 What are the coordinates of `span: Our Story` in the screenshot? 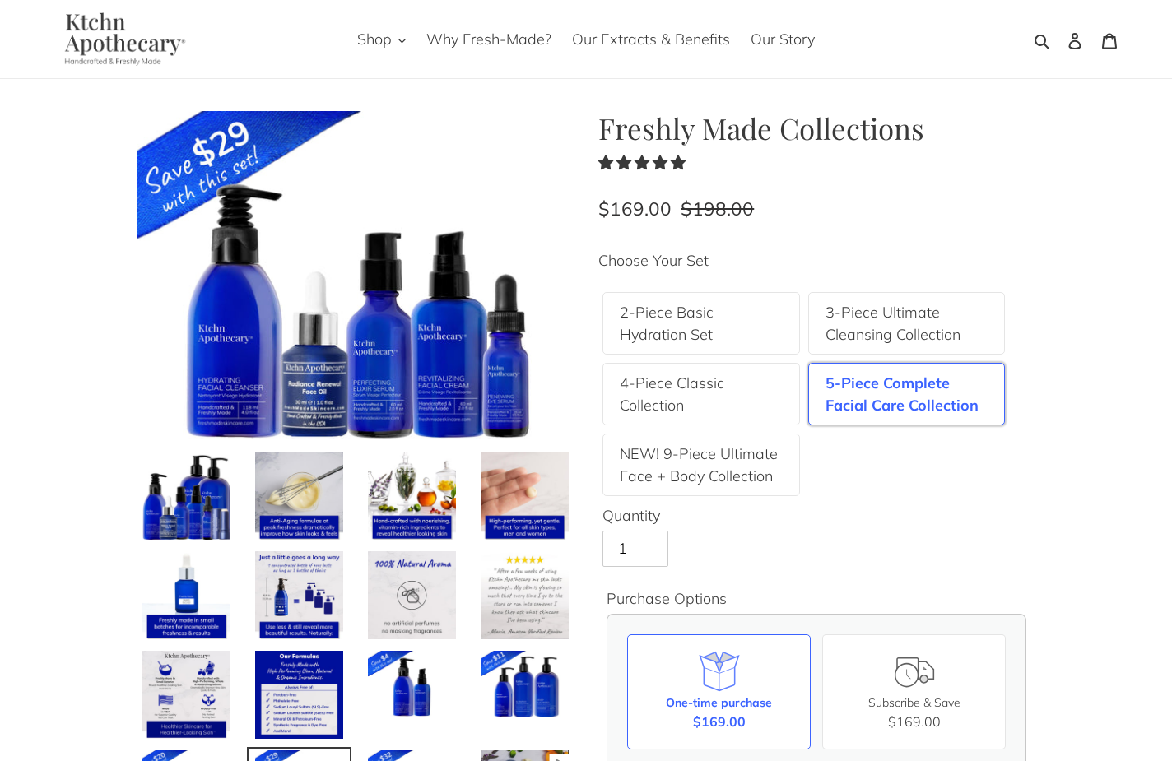 It's located at (783, 40).